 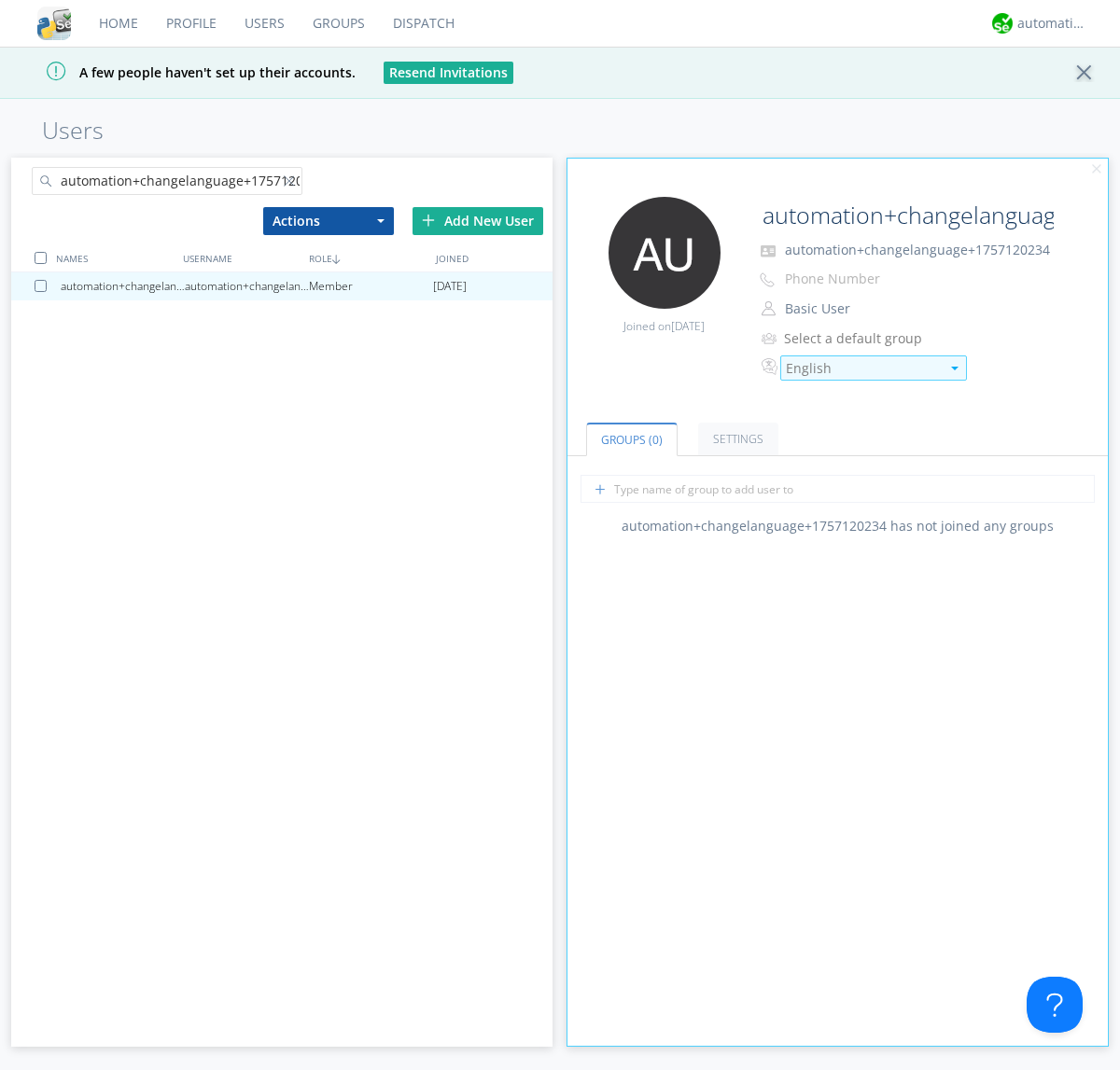 I want to click on div: automation+atlas, so click(x=1052, y=24).